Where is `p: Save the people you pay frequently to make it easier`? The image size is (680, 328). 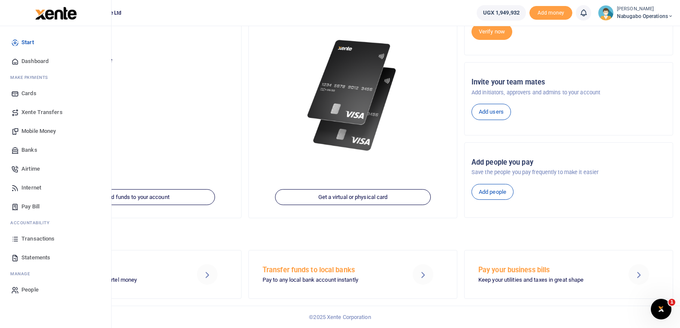 p: Save the people you pay frequently to make it easier is located at coordinates (569, 173).